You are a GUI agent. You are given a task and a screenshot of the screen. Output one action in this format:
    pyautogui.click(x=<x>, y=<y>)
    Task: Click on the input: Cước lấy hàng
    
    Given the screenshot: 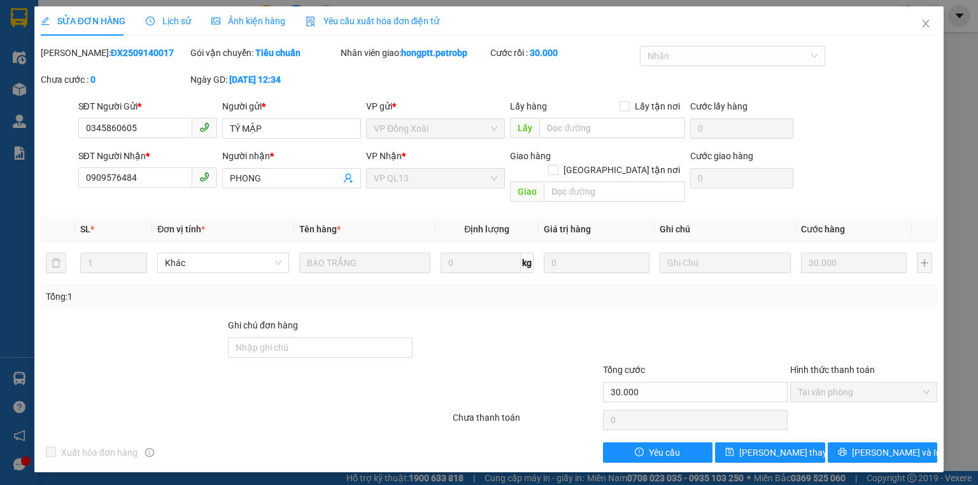 What is the action you would take?
    pyautogui.click(x=742, y=129)
    